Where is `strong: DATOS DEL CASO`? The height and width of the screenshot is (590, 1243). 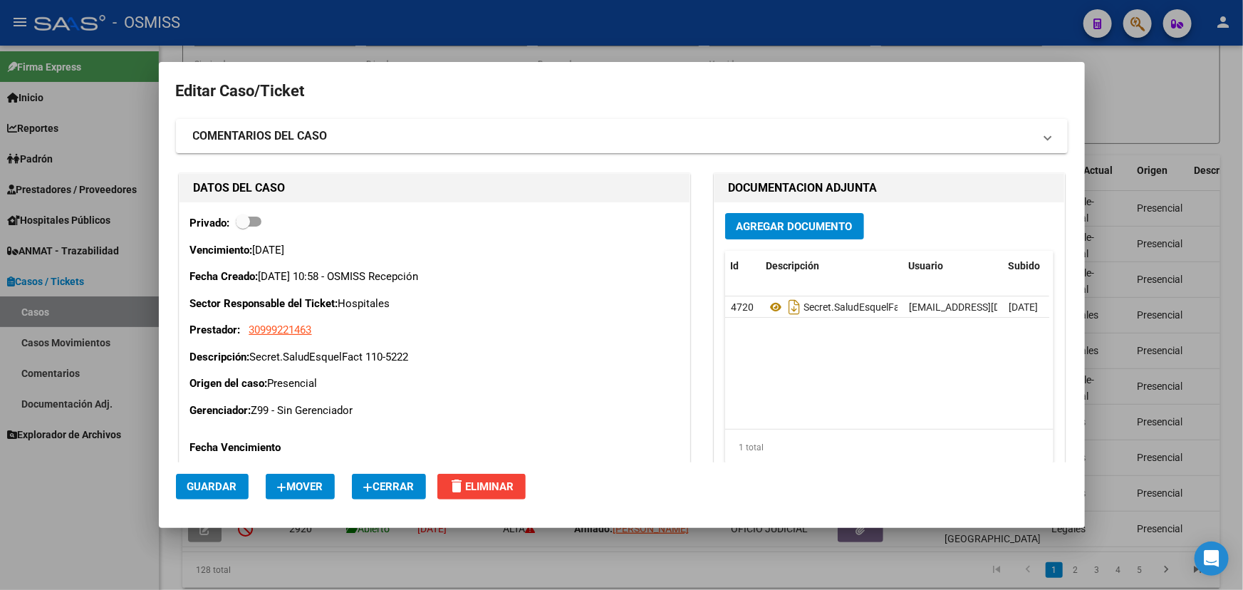 strong: DATOS DEL CASO is located at coordinates (239, 187).